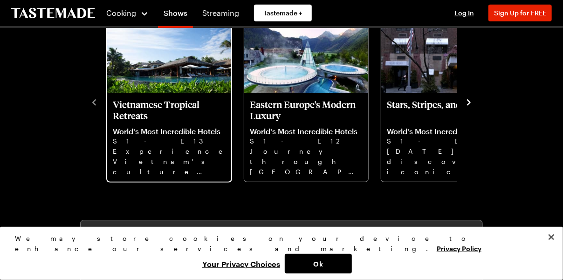  What do you see at coordinates (175, 102) in the screenshot?
I see `div: 1 / 13` at bounding box center [175, 102].